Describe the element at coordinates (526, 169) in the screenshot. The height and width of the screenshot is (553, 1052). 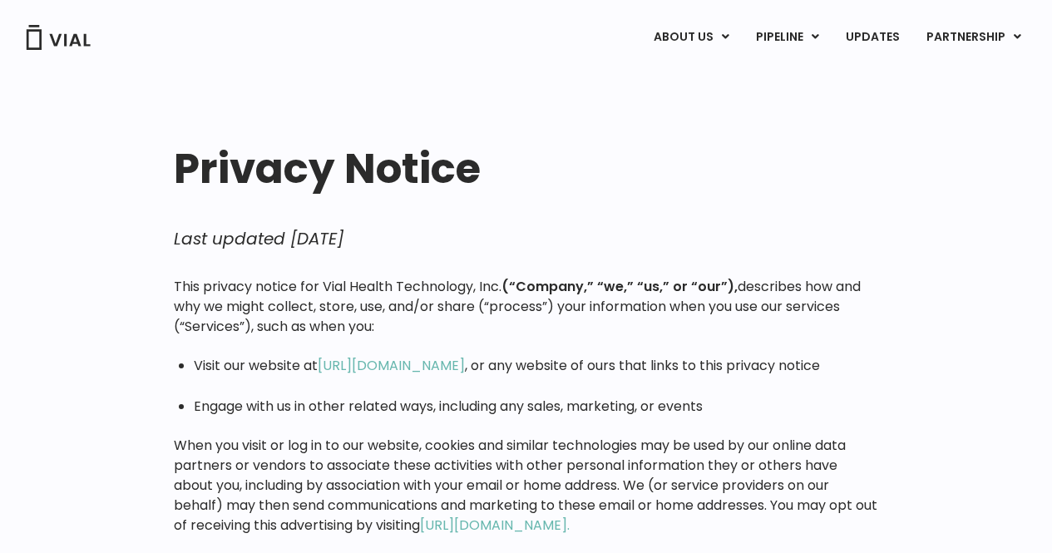
I see `h1: Privacy Notice` at that location.